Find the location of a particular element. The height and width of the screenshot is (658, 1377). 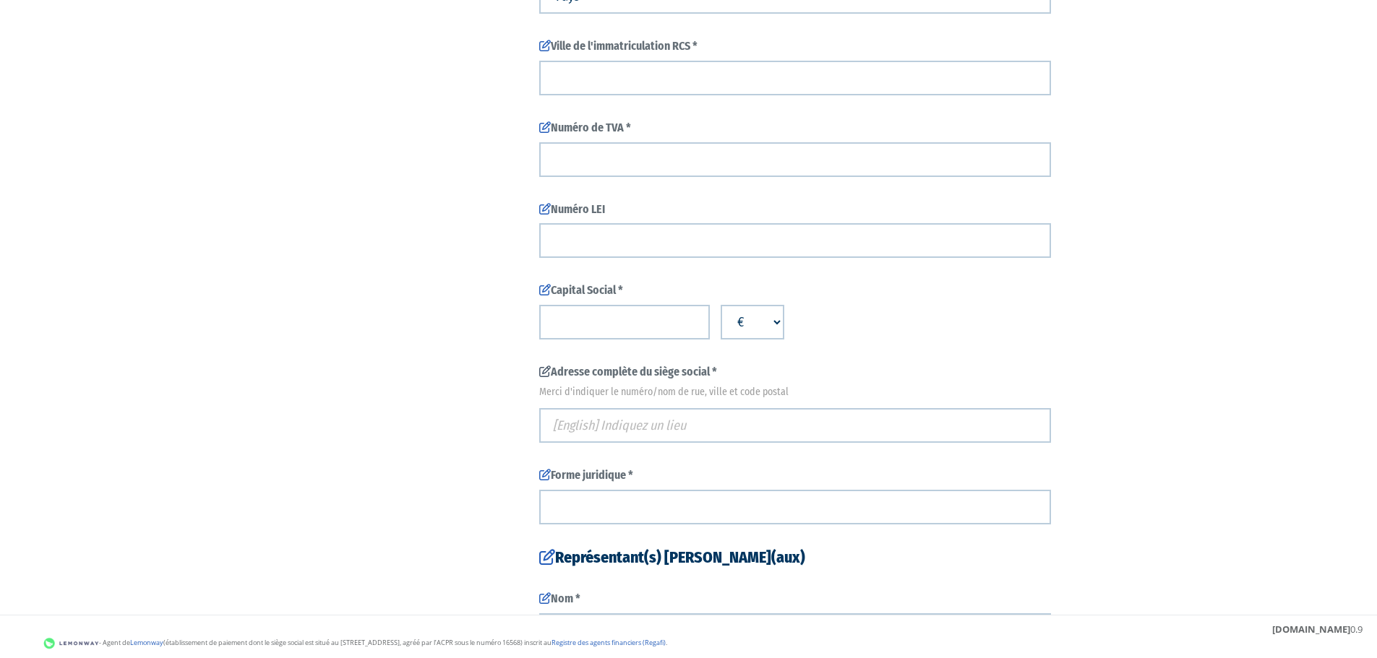

em: Merci d'indiquer le numéro/nom de rue, ville et code postal is located at coordinates (795, 392).